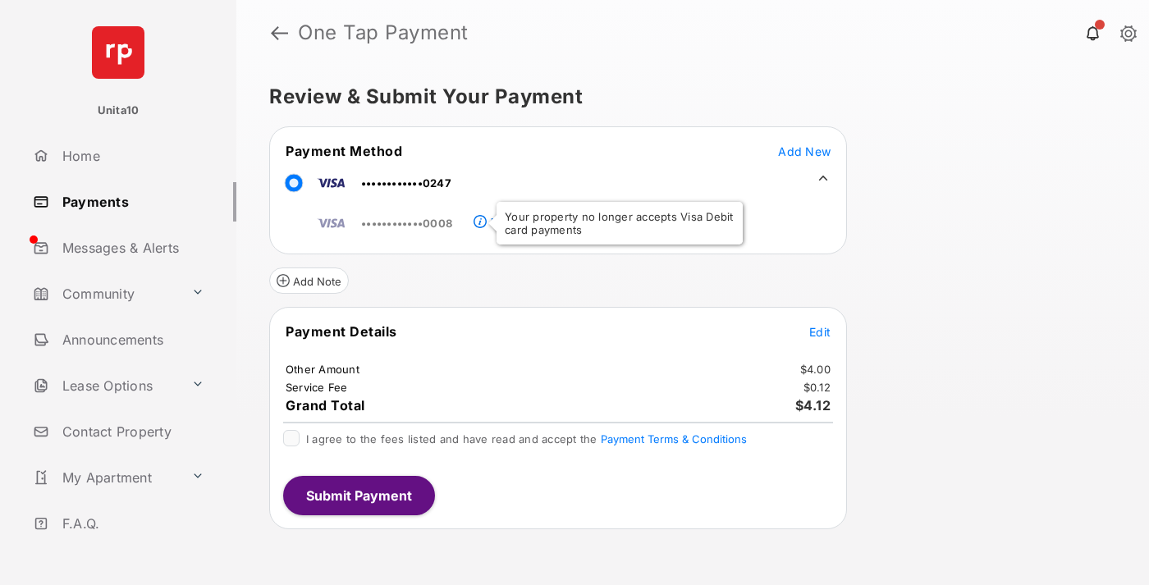 Image resolution: width=1149 pixels, height=585 pixels. Describe the element at coordinates (131, 156) in the screenshot. I see `a: Home` at that location.